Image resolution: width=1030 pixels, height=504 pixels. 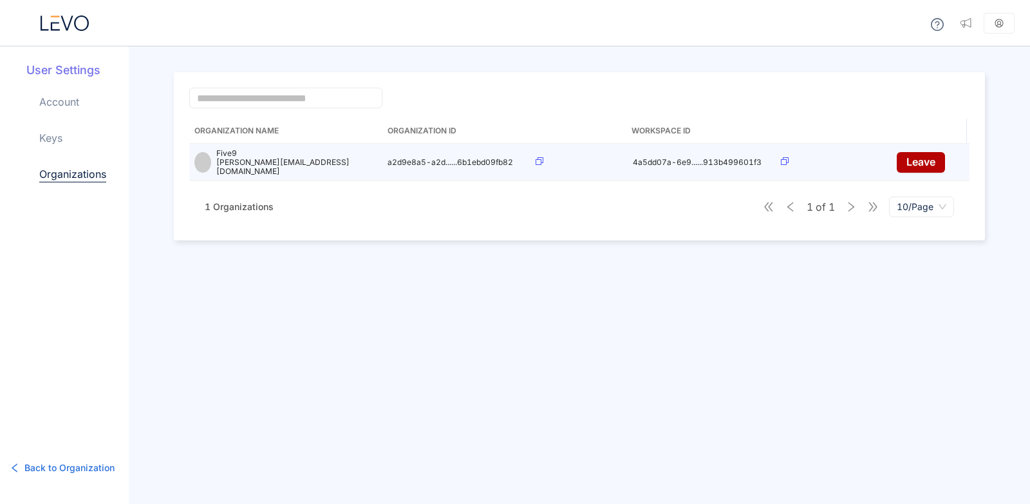 What do you see at coordinates (239, 206) in the screenshot?
I see `span: 1 Organizations` at bounding box center [239, 206].